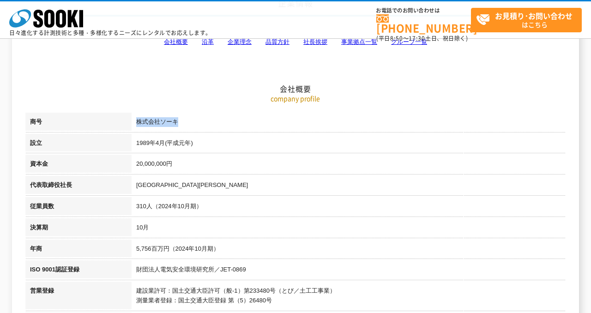  Describe the element at coordinates (423, 11) in the screenshot. I see `span: お電話でのお問い合わせは` at that location.